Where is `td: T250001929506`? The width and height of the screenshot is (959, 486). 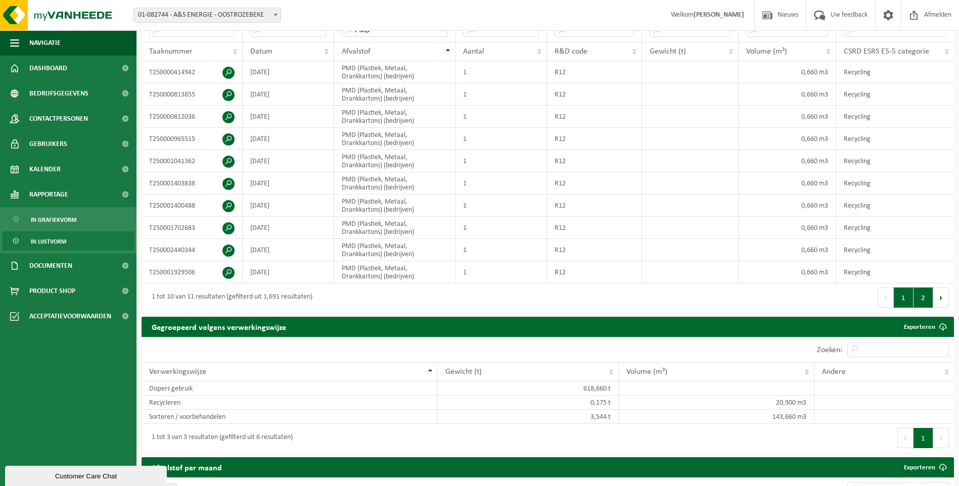
td: T250001929506 is located at coordinates (192, 272).